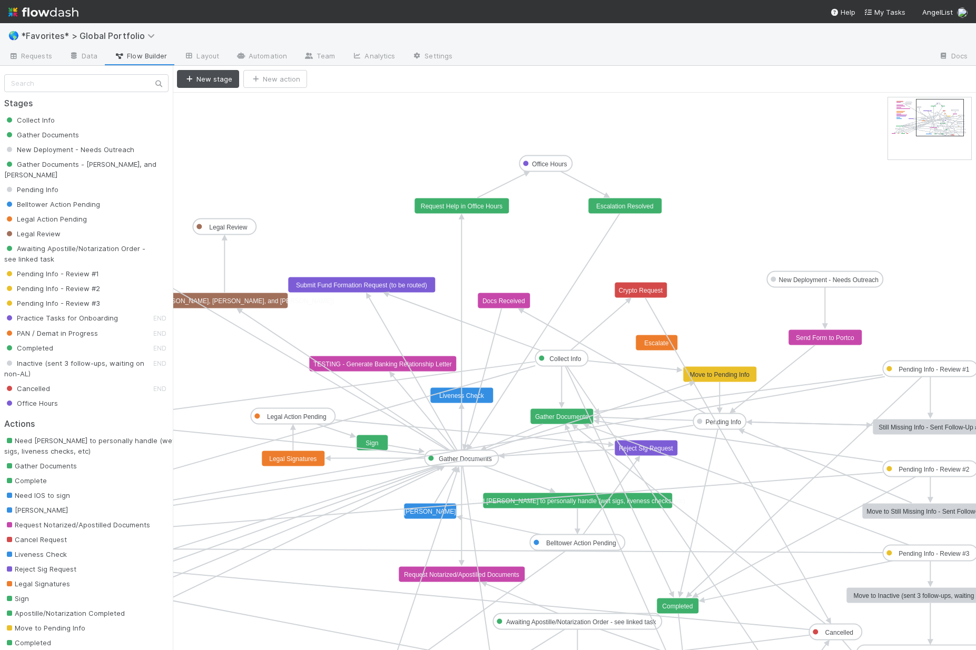 This screenshot has width=976, height=650. Describe the element at coordinates (32, 234) in the screenshot. I see `span: Legal Review` at that location.